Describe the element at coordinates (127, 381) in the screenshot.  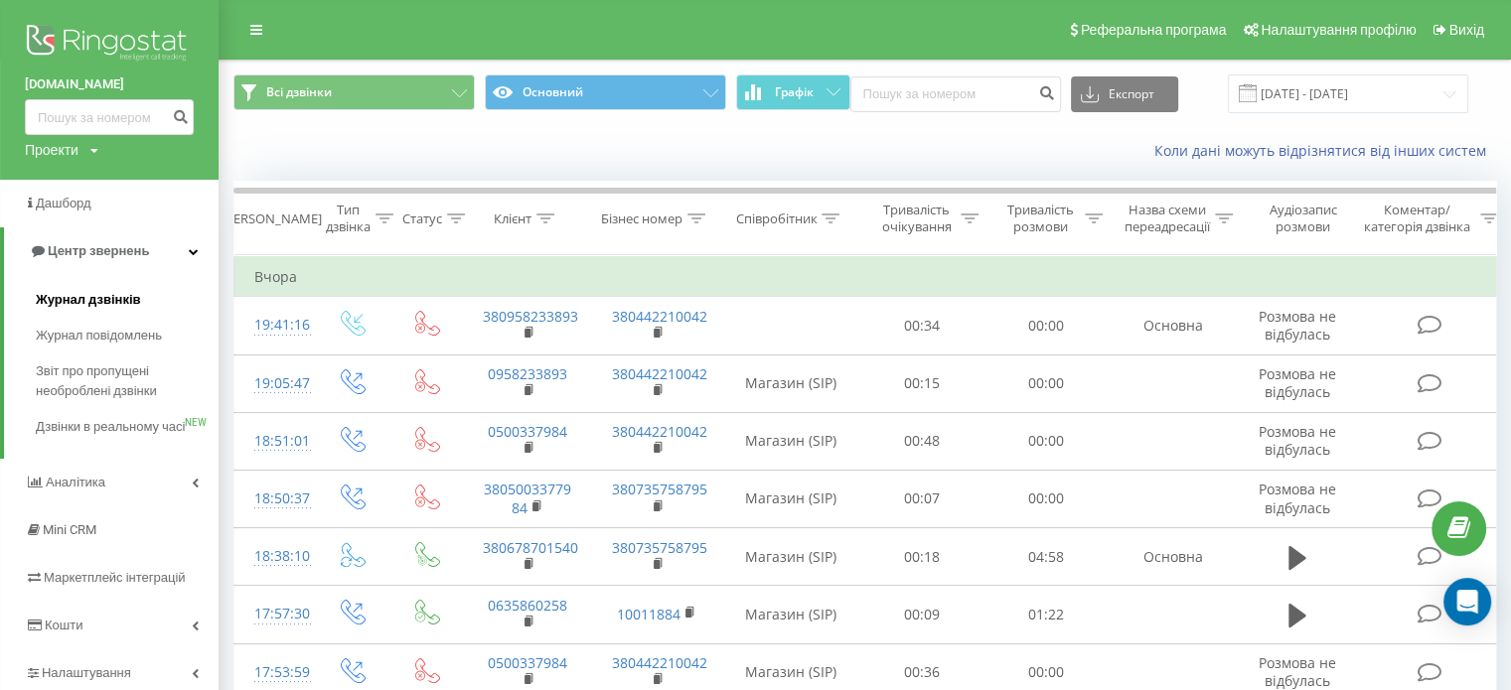
I see `a: Звіт про пропущені необроблені дзвінки` at that location.